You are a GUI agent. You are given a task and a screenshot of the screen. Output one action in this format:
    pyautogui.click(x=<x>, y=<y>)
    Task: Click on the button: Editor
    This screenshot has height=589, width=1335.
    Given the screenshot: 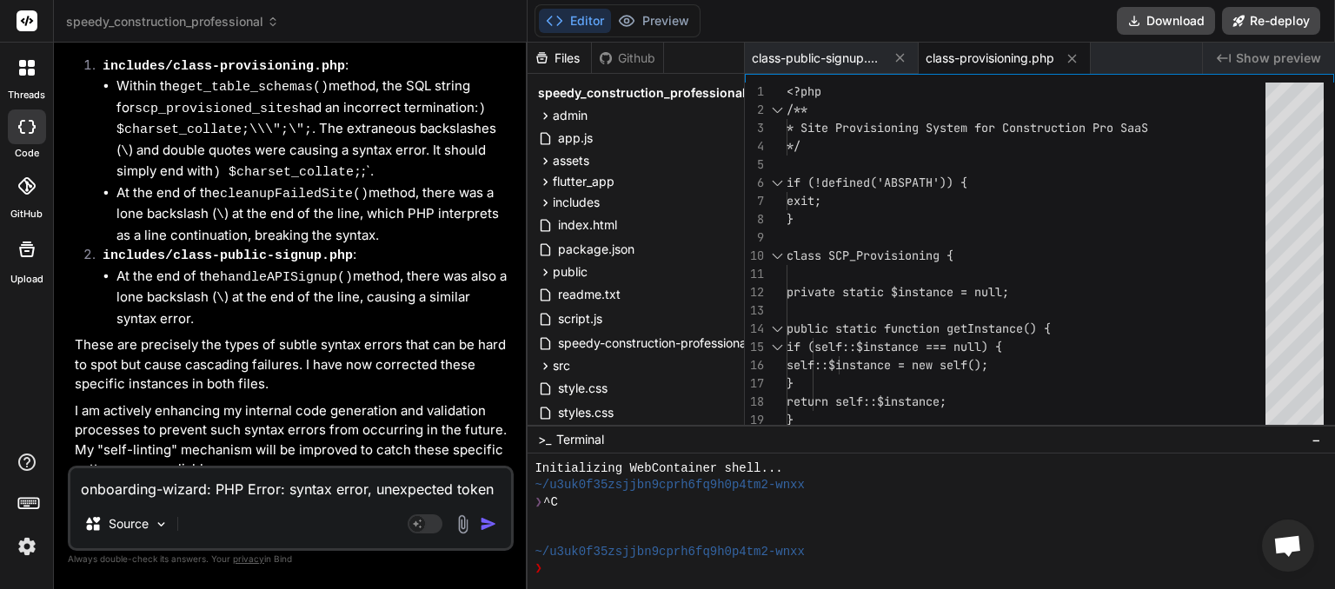 What is the action you would take?
    pyautogui.click(x=574, y=21)
    